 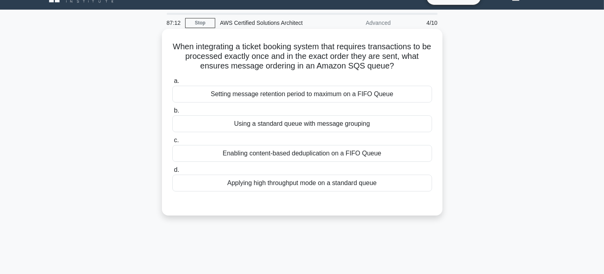 What do you see at coordinates (173, 23) in the screenshot?
I see `div: 87:12` at bounding box center [173, 23].